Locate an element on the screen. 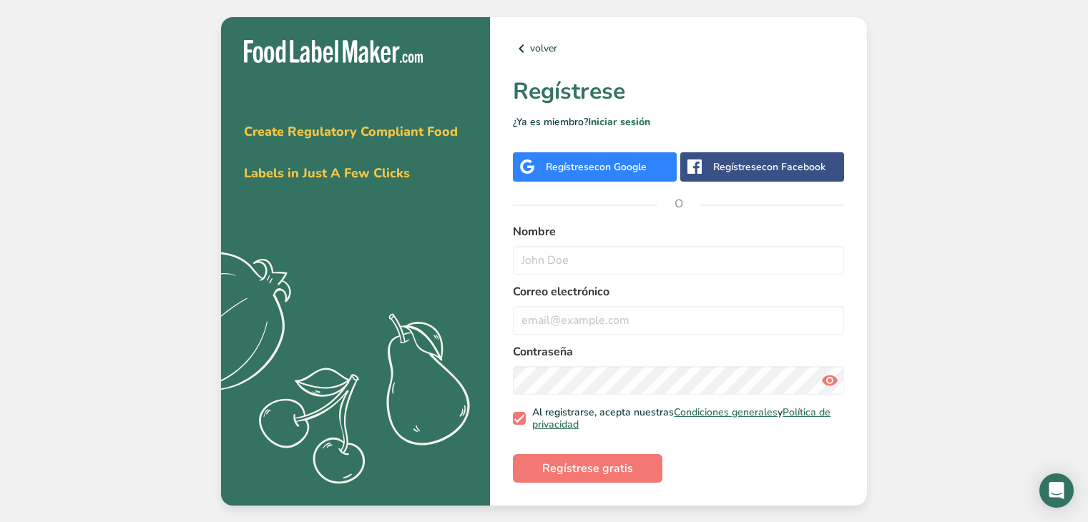 The image size is (1088, 522). span: Al registrarse, acepta nuestras y is located at coordinates (682, 418).